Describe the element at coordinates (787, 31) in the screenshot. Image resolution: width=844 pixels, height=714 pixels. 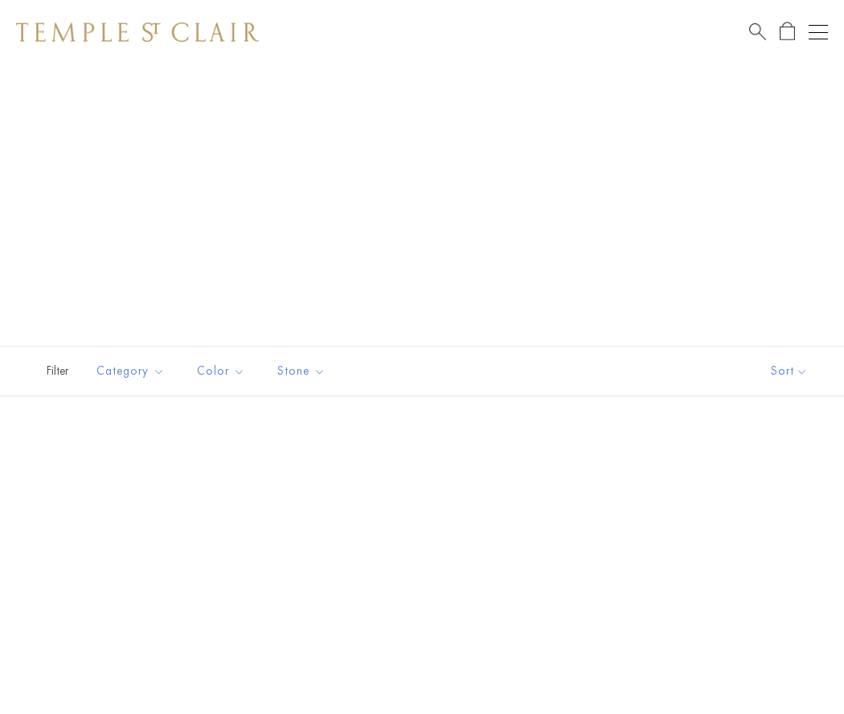
I see `a: Open Shopping Bag` at that location.